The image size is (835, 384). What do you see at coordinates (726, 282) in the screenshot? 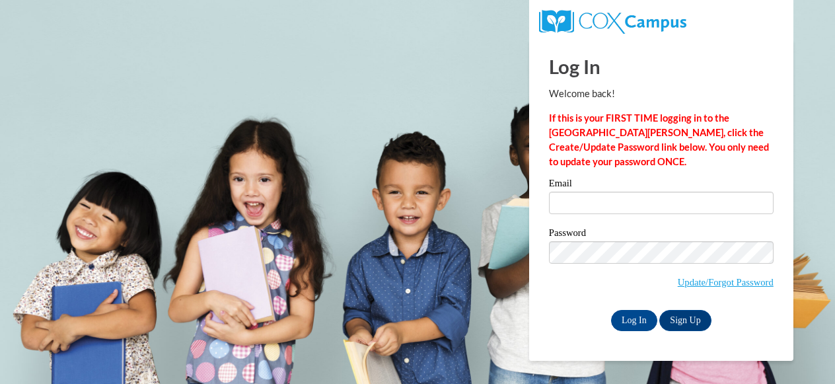
I see `a: Update/Forgot Password` at bounding box center [726, 282].